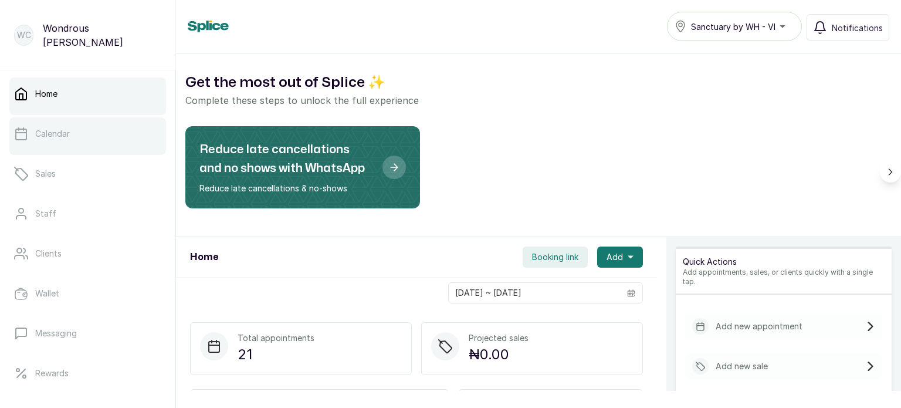 The height and width of the screenshot is (408, 901). I want to click on p: Add appointments, sales, or clients quickly with a single tap., so click(784, 277).